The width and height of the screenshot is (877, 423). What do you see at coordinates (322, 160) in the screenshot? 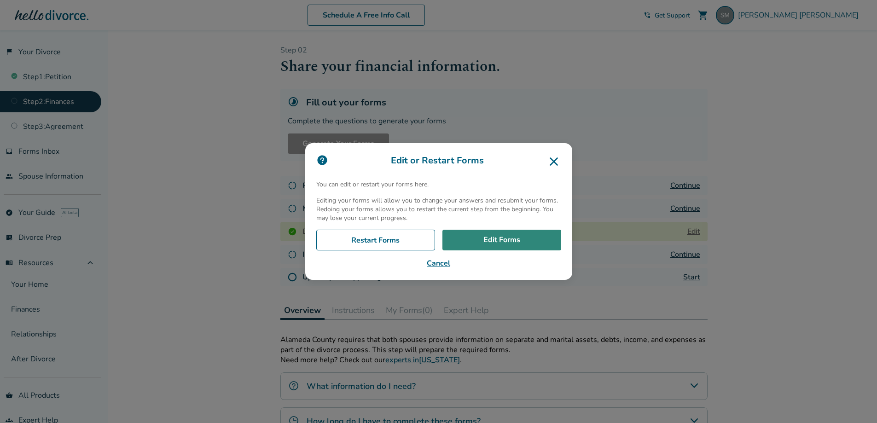
I see `img: icon` at bounding box center [322, 160].